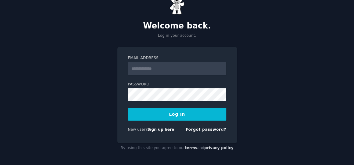 The height and width of the screenshot is (165, 354). Describe the element at coordinates (161, 129) in the screenshot. I see `a: Sign up here` at that location.